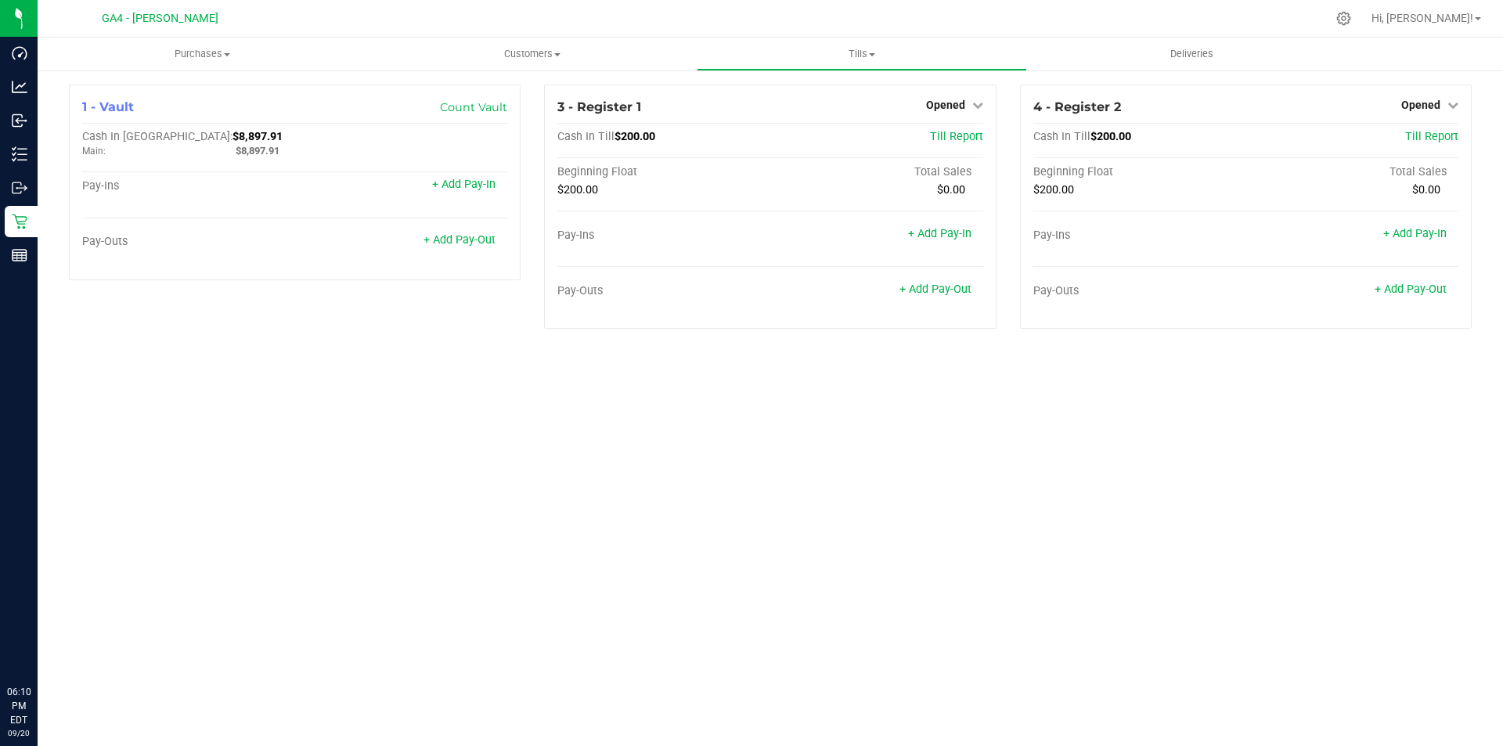 This screenshot has height=746, width=1503. Describe the element at coordinates (202, 54) in the screenshot. I see `span: Purchases` at that location.